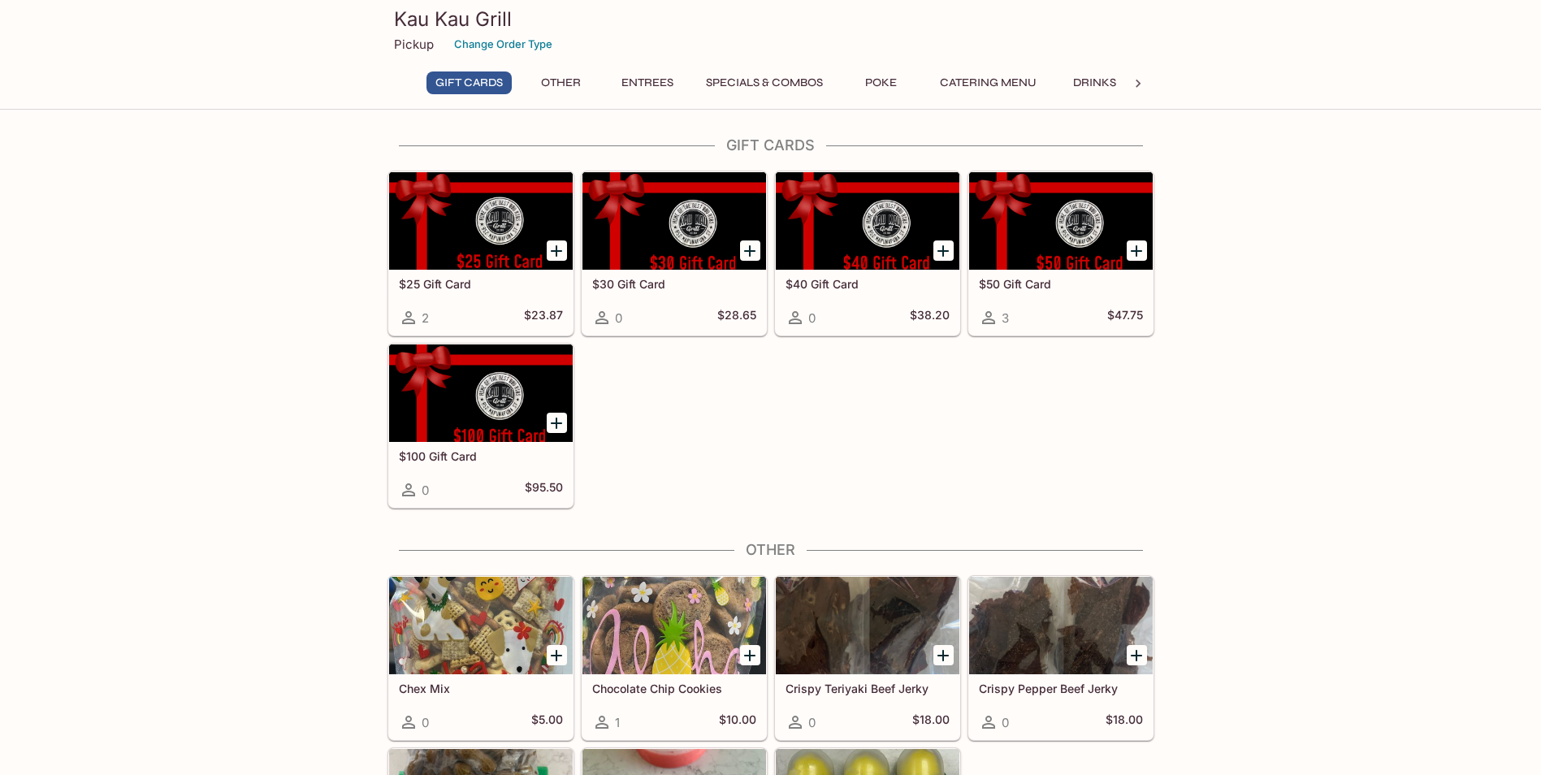  Describe the element at coordinates (481, 658) in the screenshot. I see `a: Chex Mix0$5.00` at that location.